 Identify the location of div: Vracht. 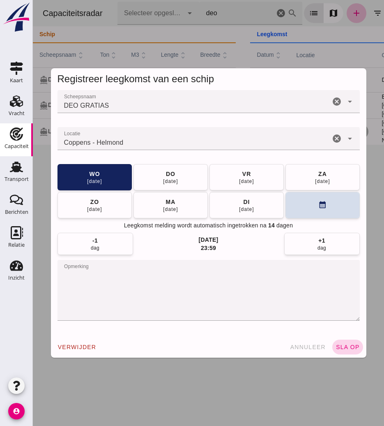
(16, 113).